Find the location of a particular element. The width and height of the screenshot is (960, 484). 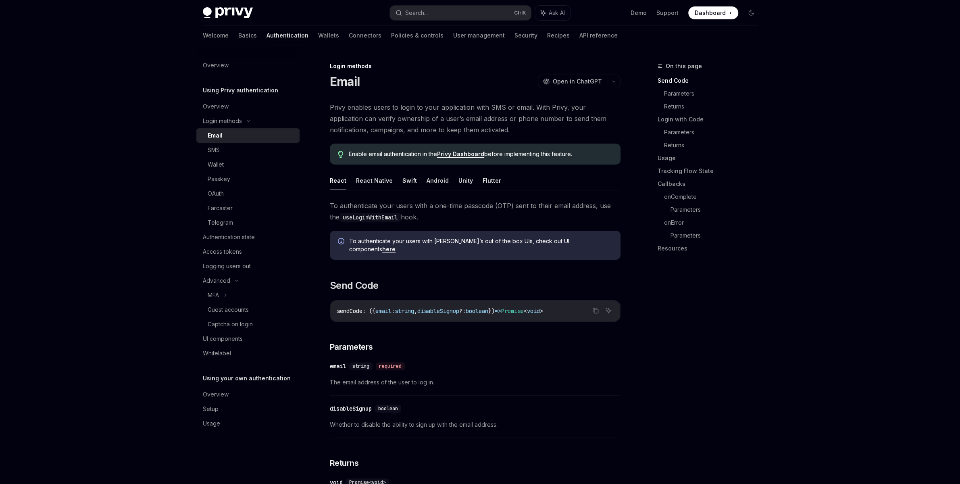

div: Telegram is located at coordinates (220, 223).